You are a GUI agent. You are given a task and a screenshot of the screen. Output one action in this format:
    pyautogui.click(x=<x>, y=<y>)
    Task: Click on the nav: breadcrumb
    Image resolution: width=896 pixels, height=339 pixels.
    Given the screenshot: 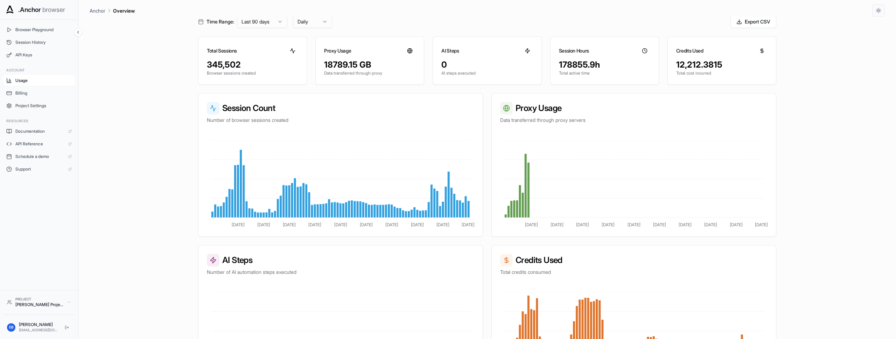 What is the action you would take?
    pyautogui.click(x=112, y=11)
    